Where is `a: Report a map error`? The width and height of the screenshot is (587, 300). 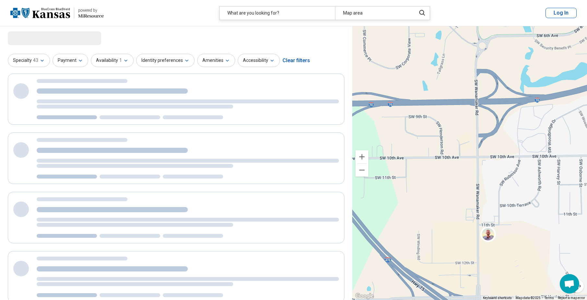
a: Report a map error is located at coordinates (571, 298).